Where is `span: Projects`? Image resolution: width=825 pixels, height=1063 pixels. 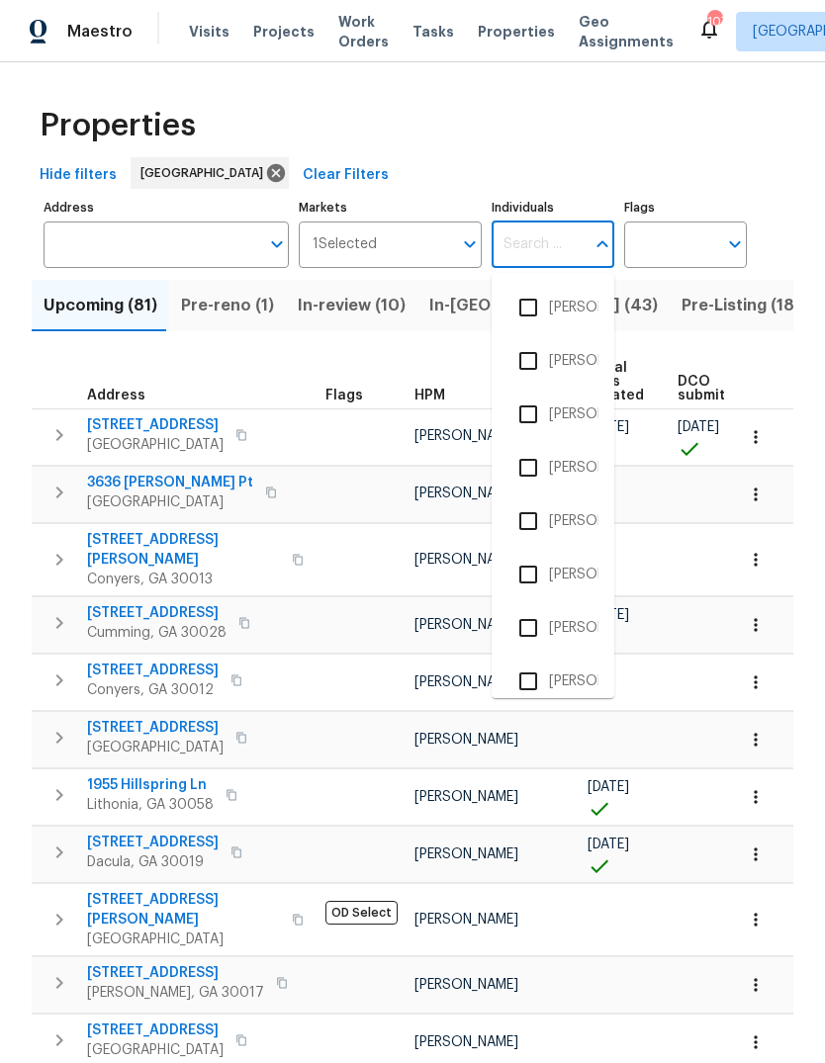 span: Projects is located at coordinates (284, 32).